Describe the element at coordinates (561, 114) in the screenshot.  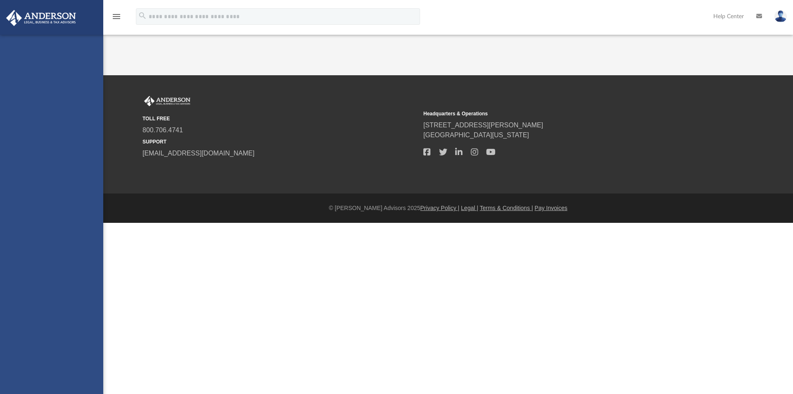
I see `small: Headquarters & Operations` at that location.